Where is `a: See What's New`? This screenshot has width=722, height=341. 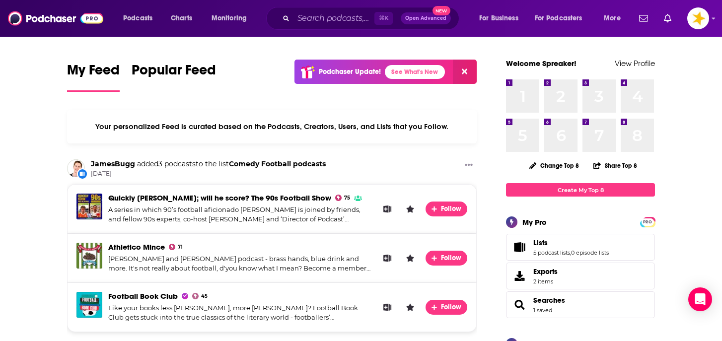 a: See What's New is located at coordinates (414, 72).